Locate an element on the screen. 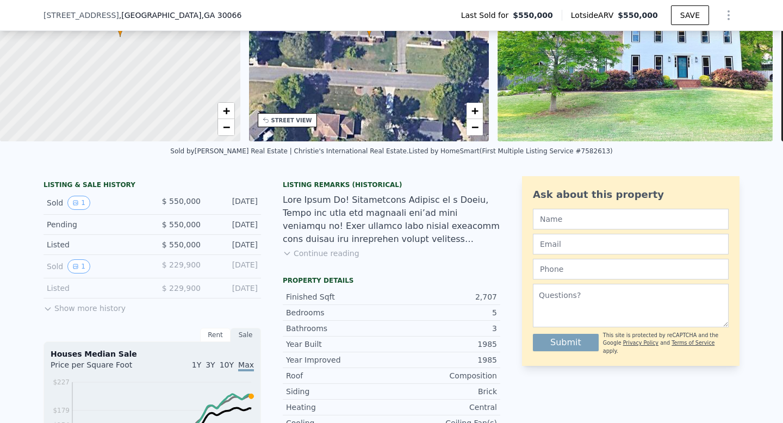  input: Phone is located at coordinates (631, 269).